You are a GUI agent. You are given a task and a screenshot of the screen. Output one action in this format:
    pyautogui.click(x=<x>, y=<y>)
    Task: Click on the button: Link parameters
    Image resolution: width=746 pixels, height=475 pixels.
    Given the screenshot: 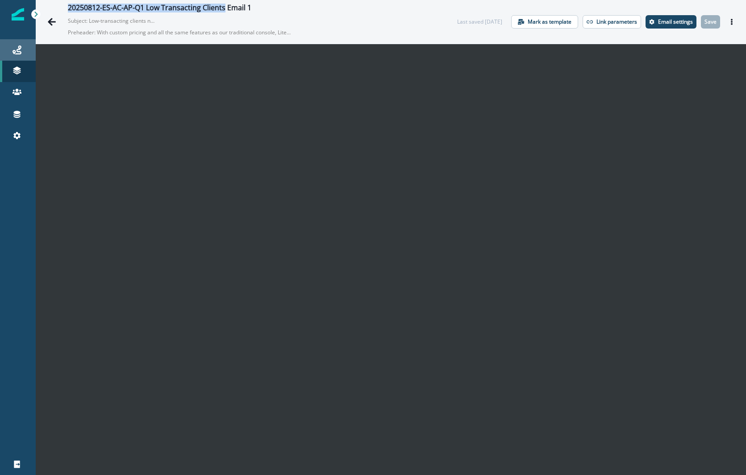 What is the action you would take?
    pyautogui.click(x=611, y=22)
    